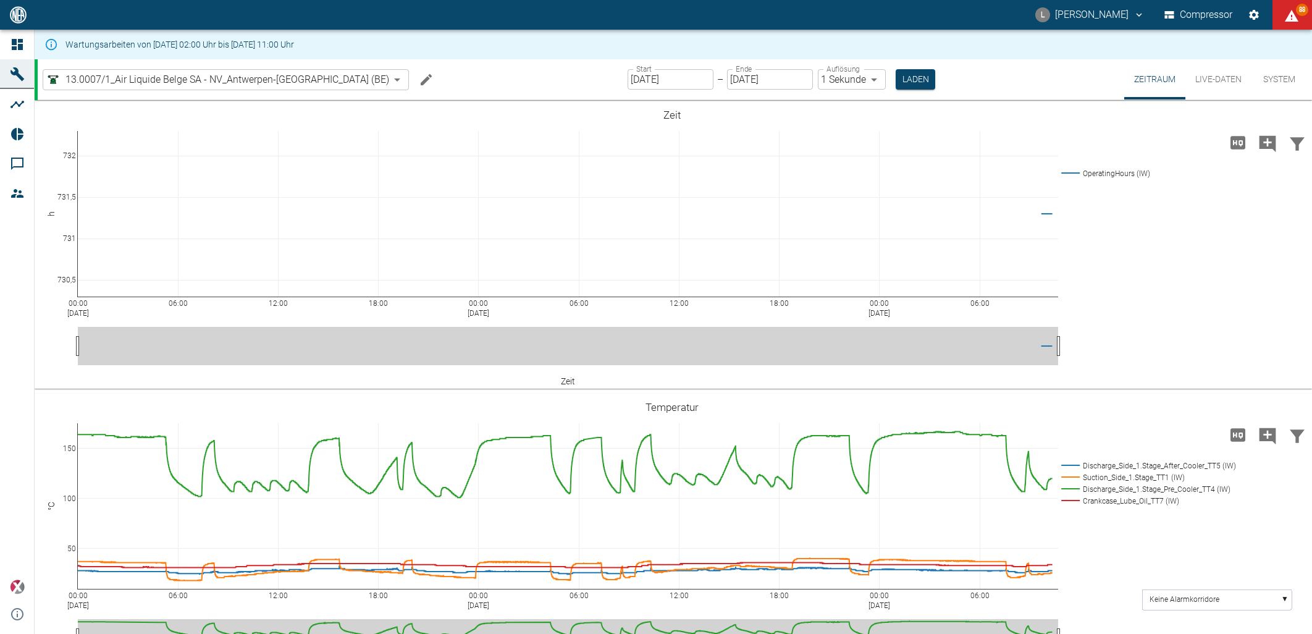  I want to click on button: Einstellungen, so click(1254, 15).